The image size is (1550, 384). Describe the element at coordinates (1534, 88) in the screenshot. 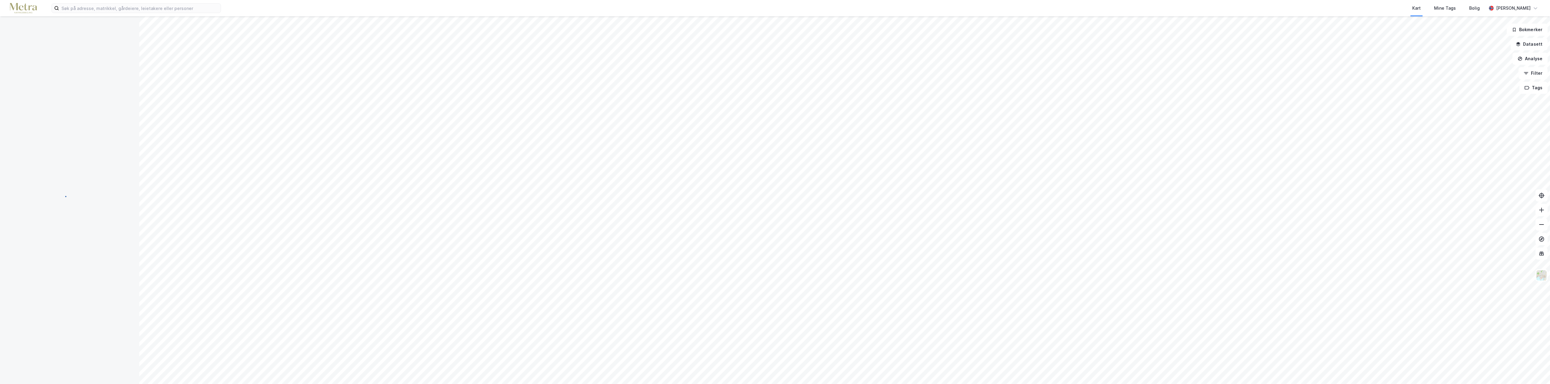

I see `button: Tags` at that location.